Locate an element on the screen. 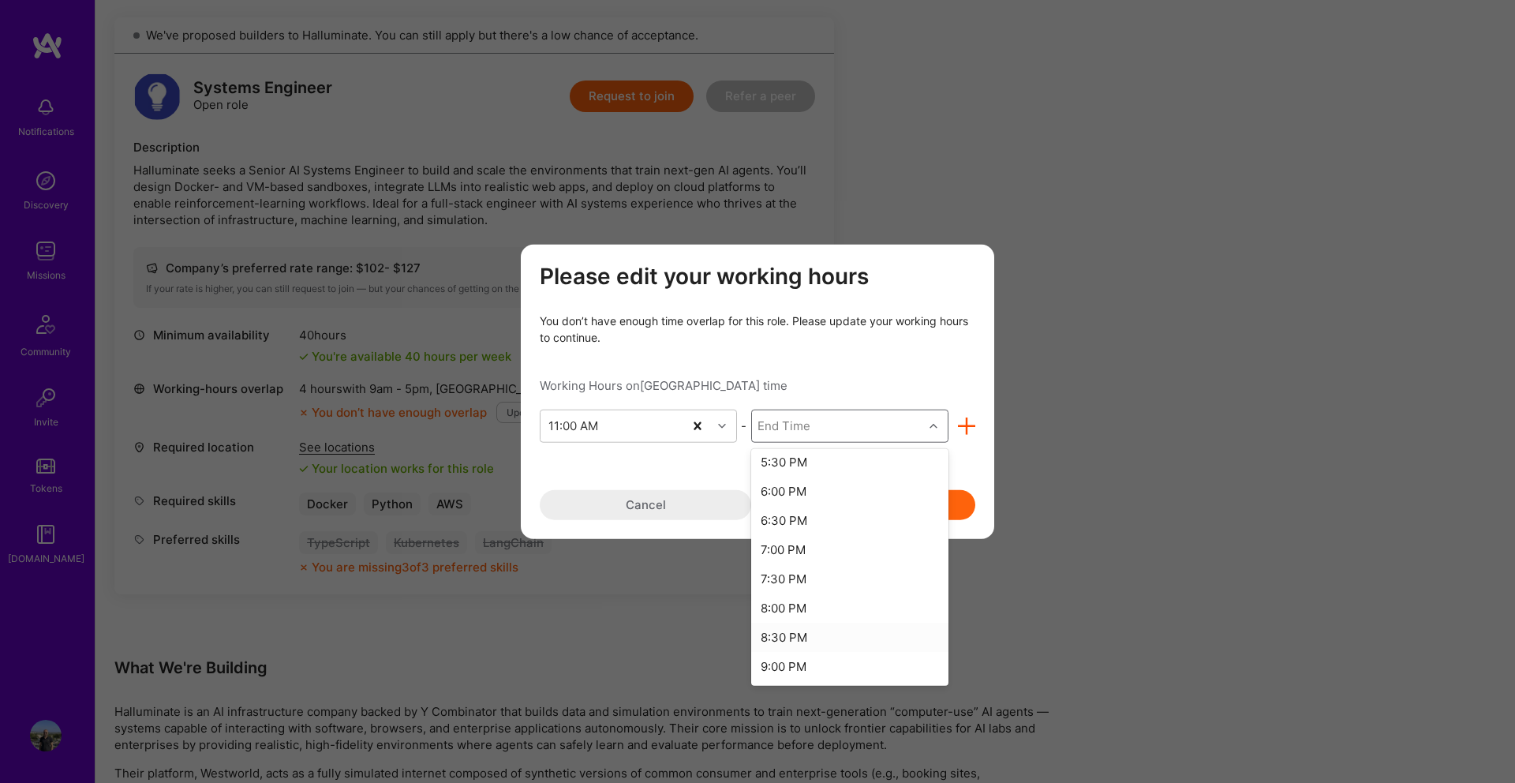 This screenshot has width=1515, height=783. div: 7:00 PM is located at coordinates (850, 548).